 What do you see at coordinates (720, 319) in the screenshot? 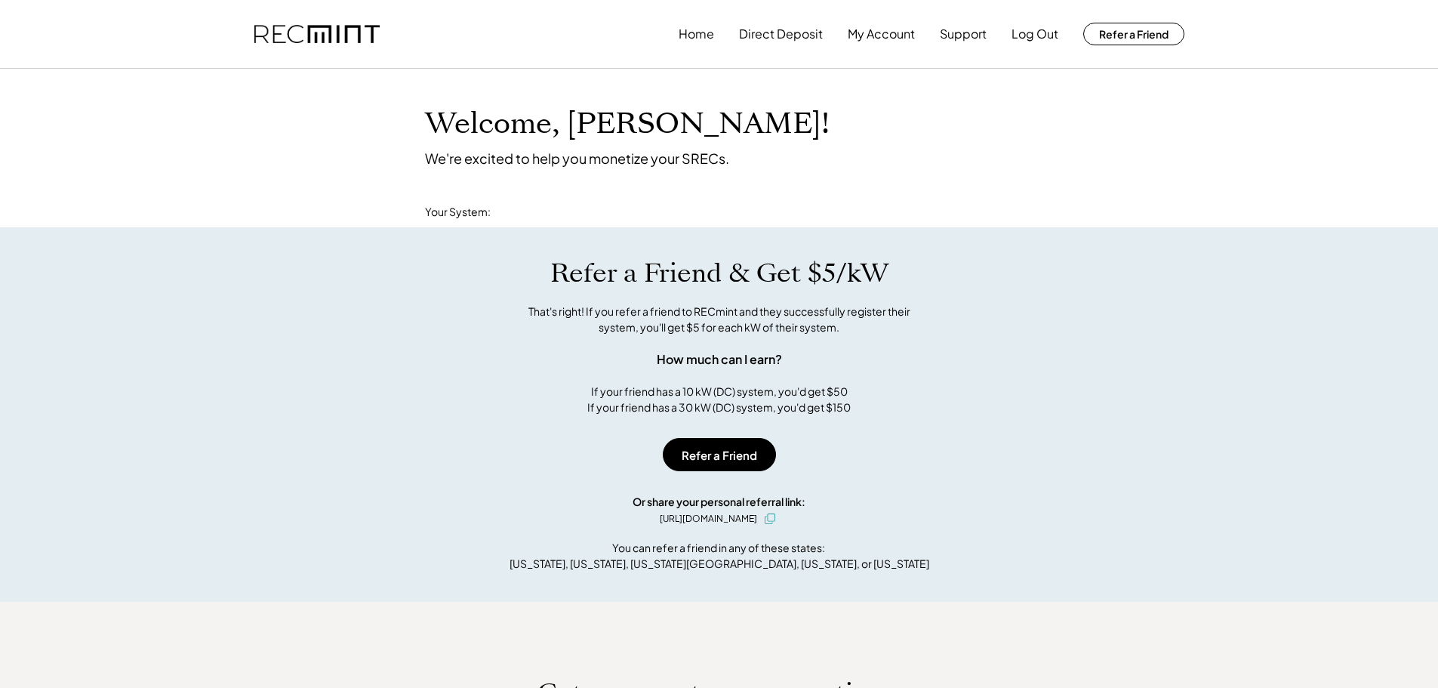
I see `div: That's right! If you refer a friend to RECmint and they successfully register their system, you'l...` at bounding box center [720, 319].